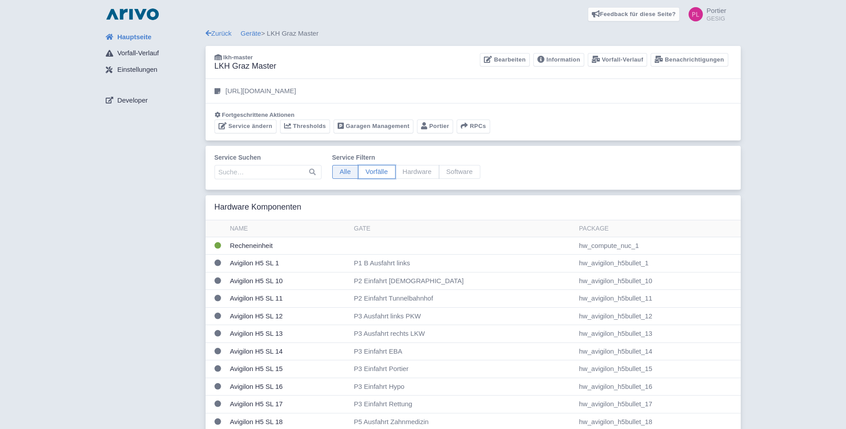 The height and width of the screenshot is (429, 846). What do you see at coordinates (716, 10) in the screenshot?
I see `span: Portier` at bounding box center [716, 10].